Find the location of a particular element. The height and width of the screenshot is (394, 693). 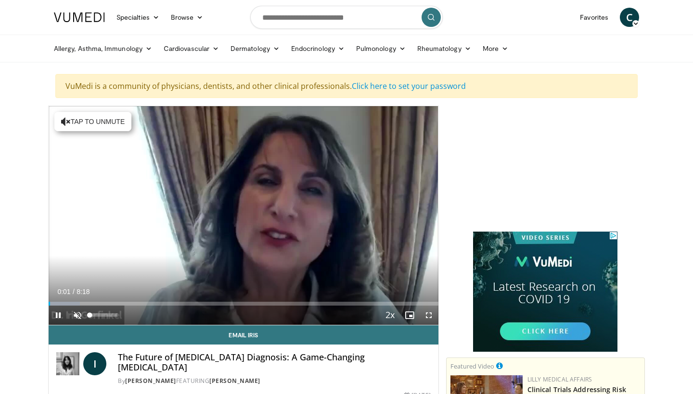

span: 8:18 is located at coordinates (83, 292).